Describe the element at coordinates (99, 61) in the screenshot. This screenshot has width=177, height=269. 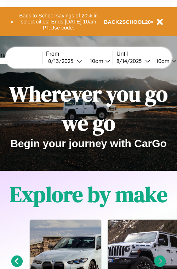
I see `button: 10am` at that location.